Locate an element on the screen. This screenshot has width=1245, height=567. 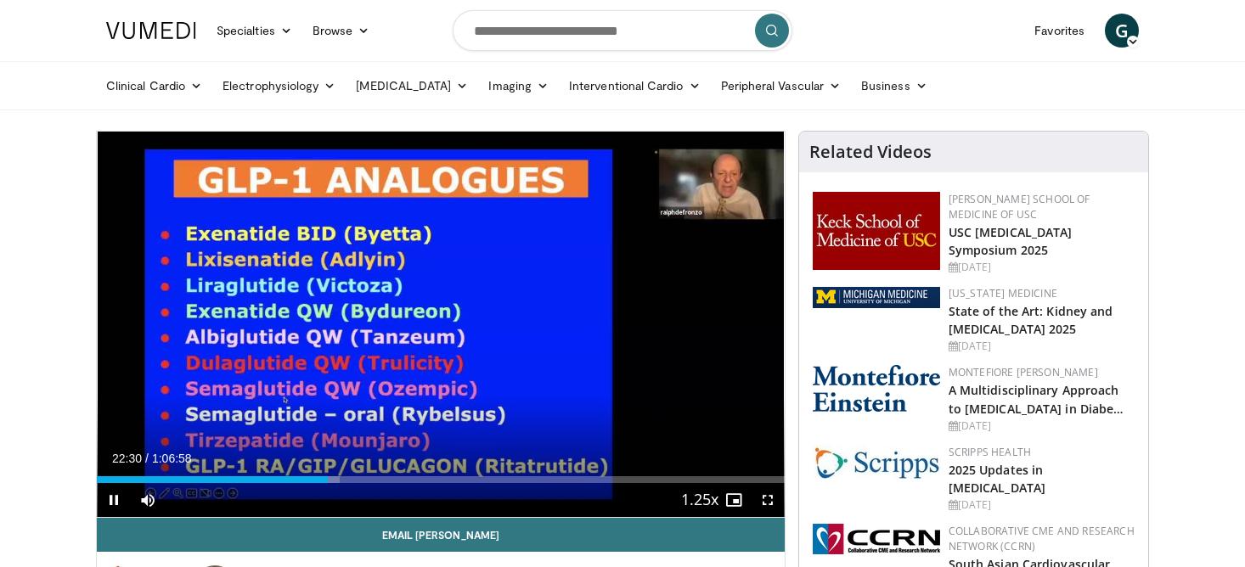
img: c9f2b0b7-b02a-4276-a72a-b0cbb4230bc1.jpg.150x105_q85_autocrop_double_scale_upscale_version-0.2.jpg is located at coordinates (876, 462).